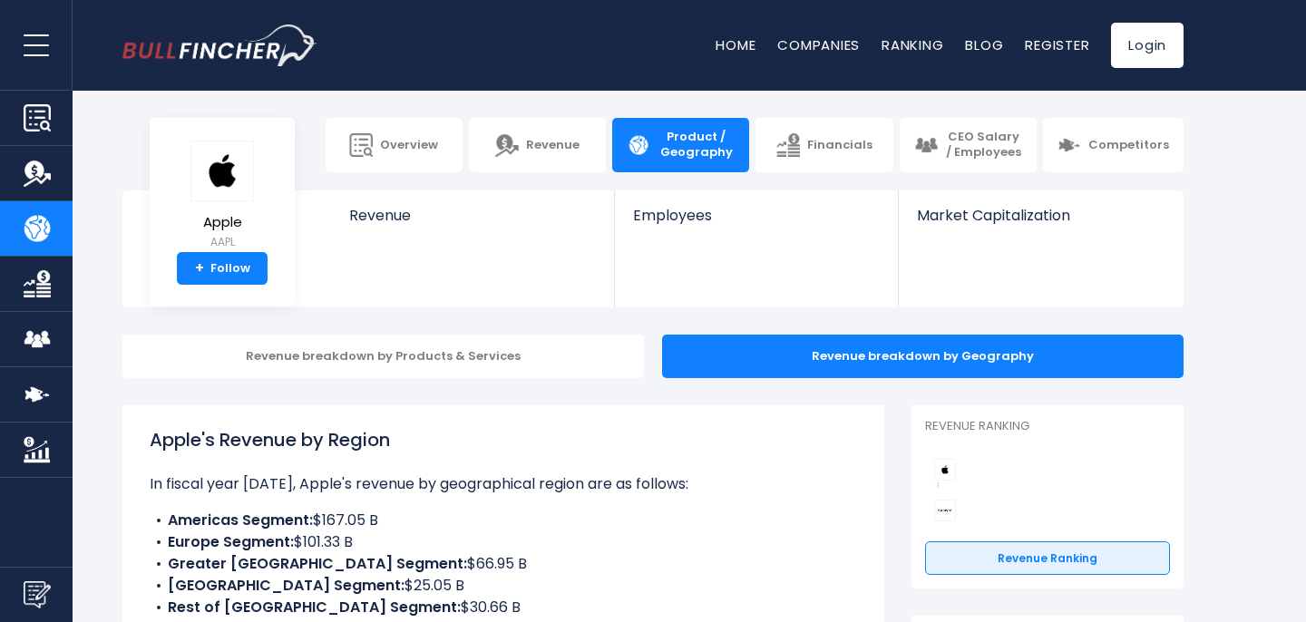  I want to click on a: +Follow, so click(222, 269).